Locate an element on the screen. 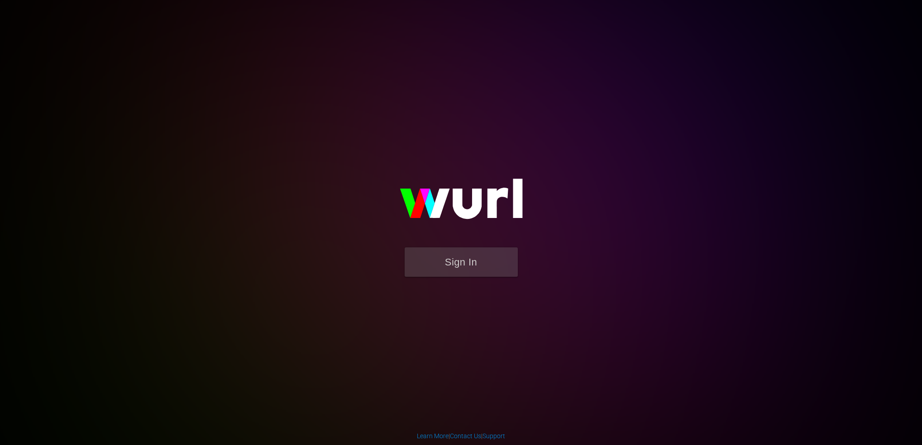  button: Sign In is located at coordinates (461, 262).